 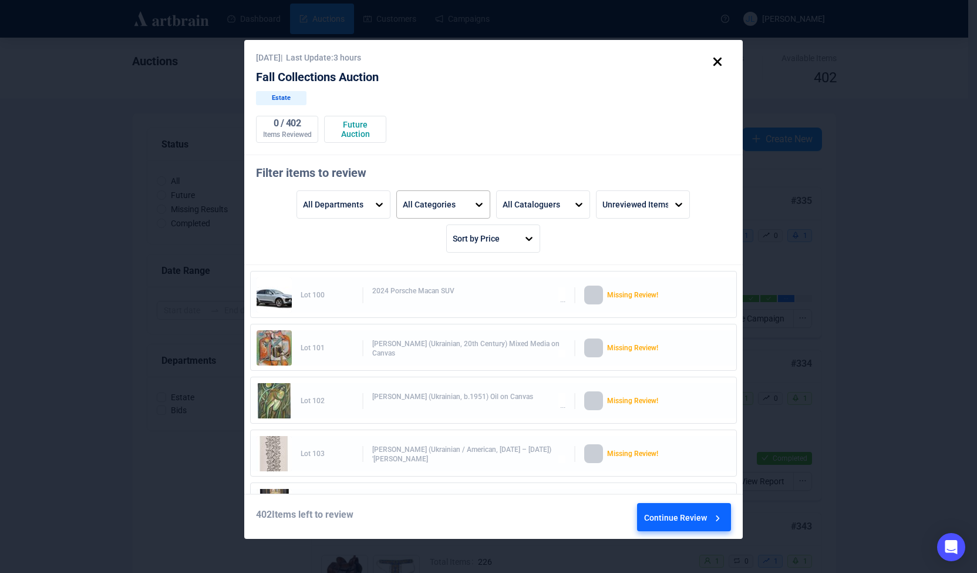 I want to click on div: Unreviewed Items, so click(x=636, y=204).